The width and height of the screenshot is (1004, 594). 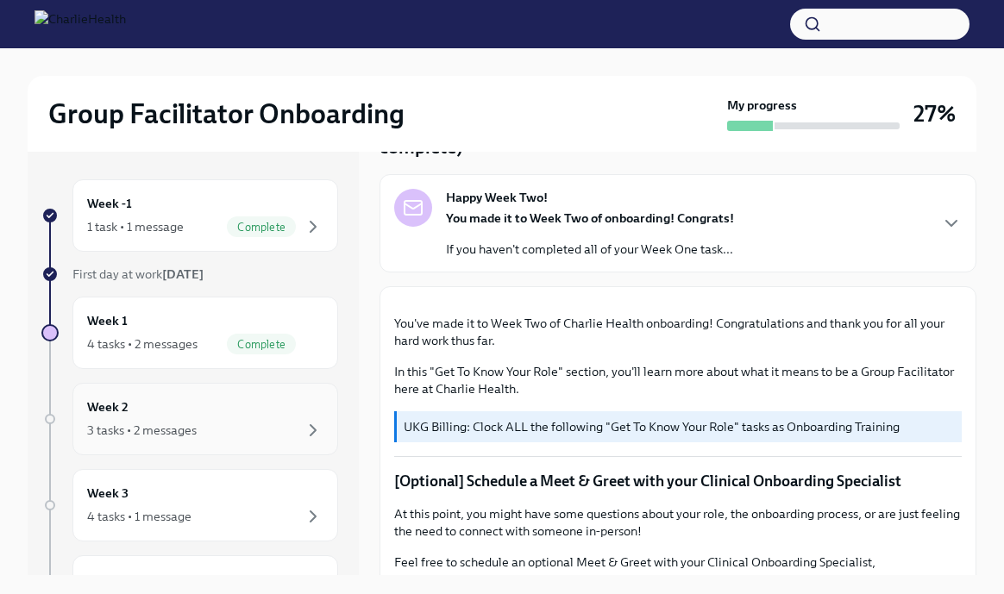 What do you see at coordinates (678, 481) in the screenshot?
I see `p: [Optional] Schedule a Meet & Greet with your Clinical Onboarding Specialist` at bounding box center [678, 481].